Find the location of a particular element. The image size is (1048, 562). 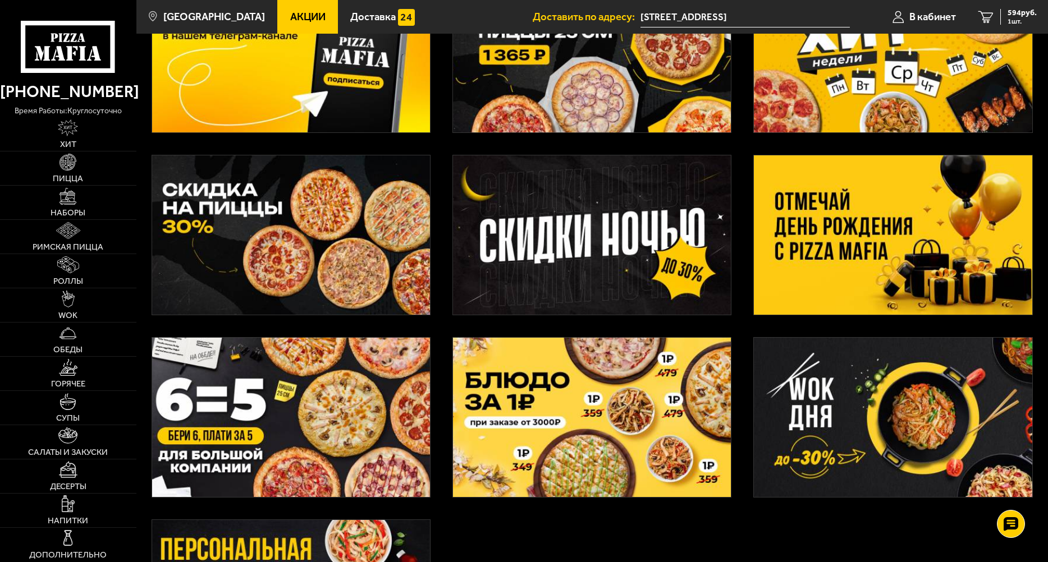

span: Салаты и закуски is located at coordinates (68, 452).